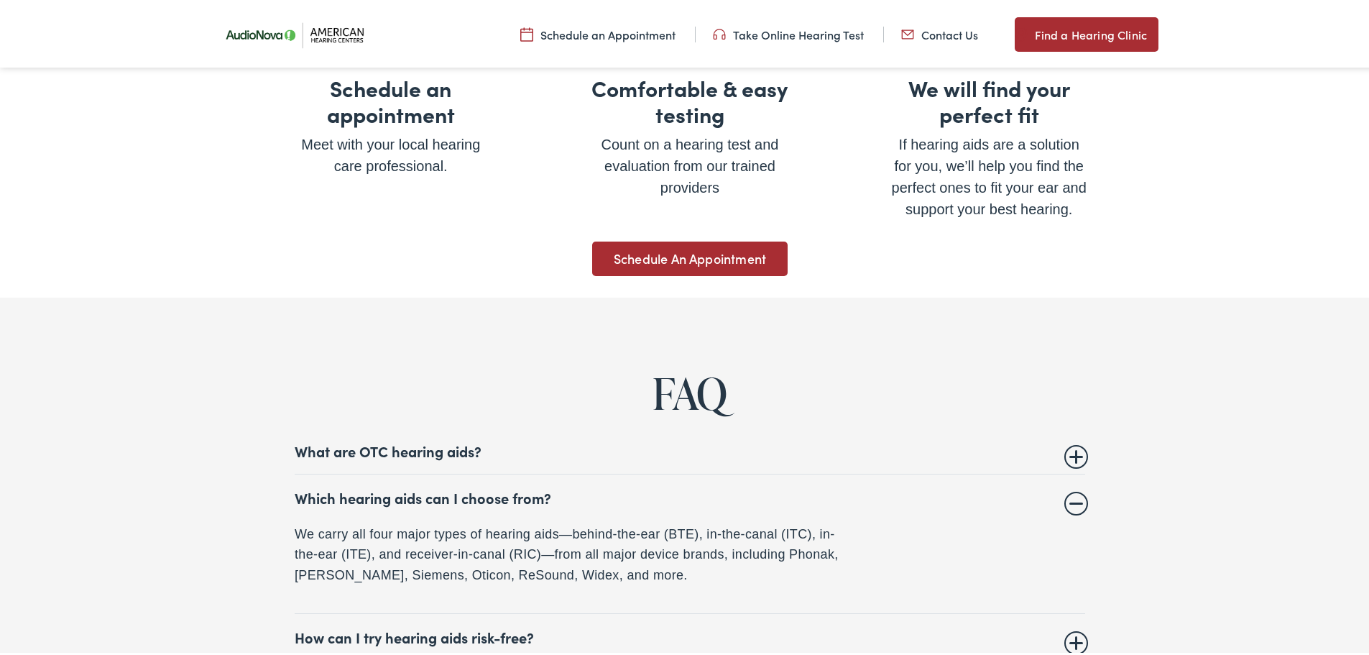 The width and height of the screenshot is (1369, 655). Describe the element at coordinates (571, 552) in the screenshot. I see `p: We carry all four major types of hearing aids—behind-the-ear (BTE), in-the-canal (ITC), in-the-ea...` at that location.